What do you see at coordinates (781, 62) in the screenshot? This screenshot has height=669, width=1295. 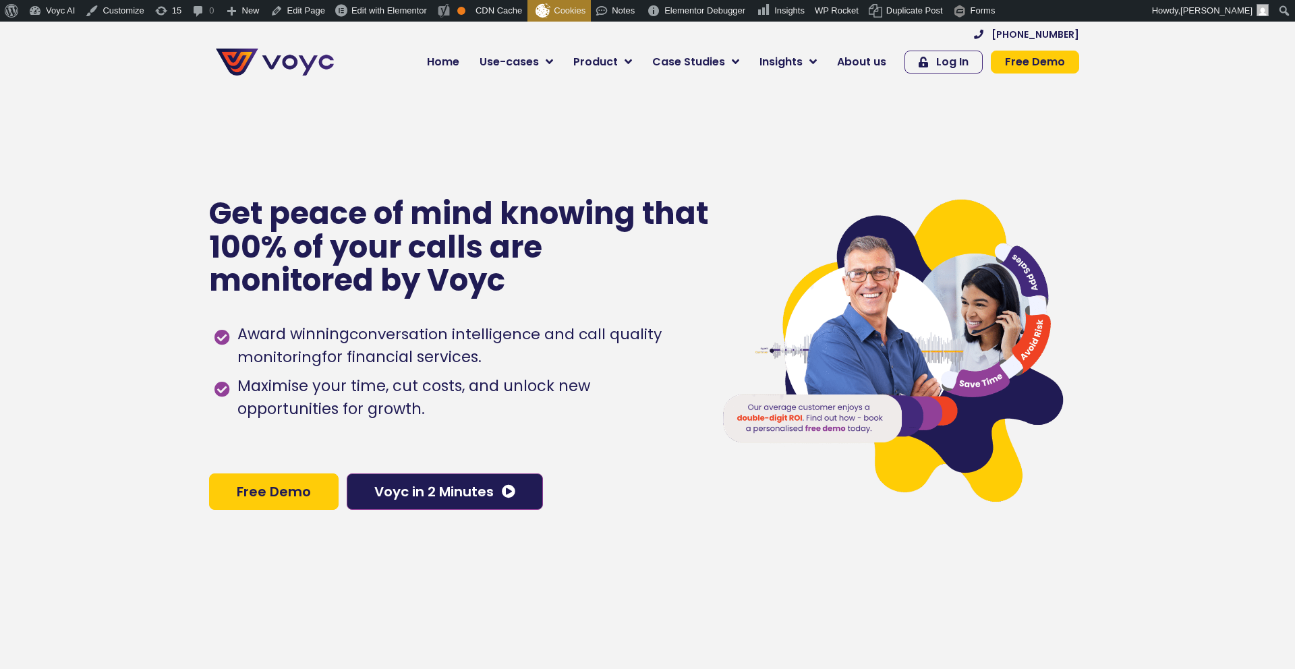 I see `span: Insights` at bounding box center [781, 62].